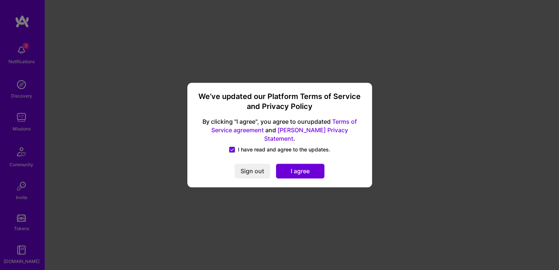  I want to click on button: Sign out, so click(252, 171).